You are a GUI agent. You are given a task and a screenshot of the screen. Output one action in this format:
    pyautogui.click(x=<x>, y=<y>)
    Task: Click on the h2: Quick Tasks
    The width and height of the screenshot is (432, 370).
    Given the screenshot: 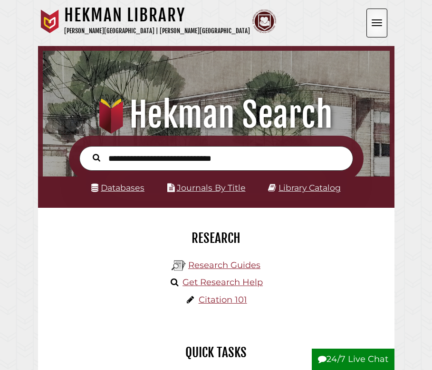 What is the action you would take?
    pyautogui.click(x=216, y=353)
    